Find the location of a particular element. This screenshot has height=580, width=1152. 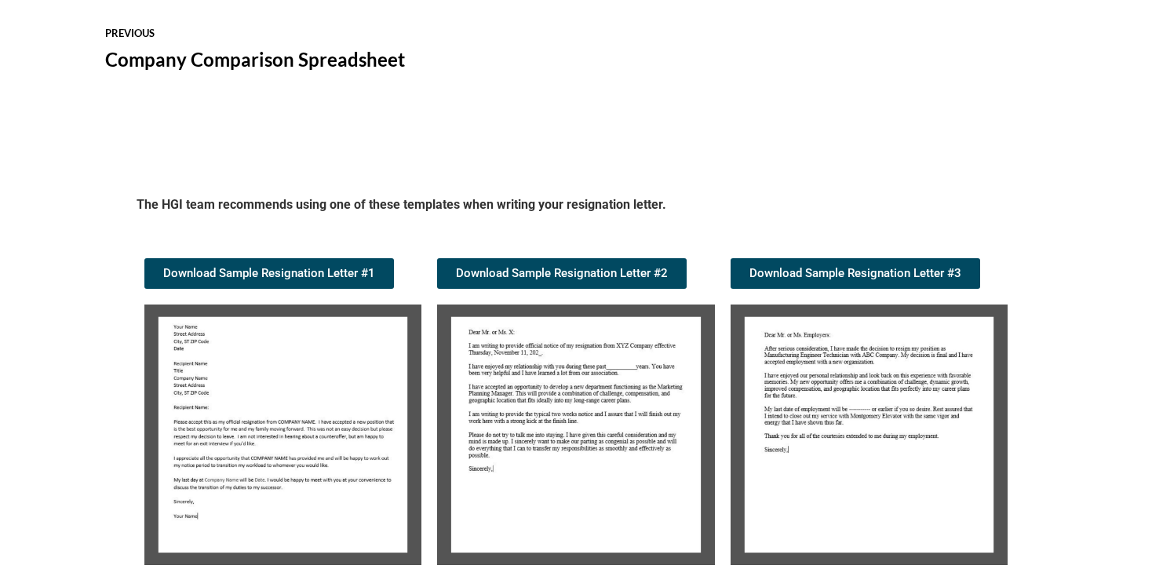

div: previous is located at coordinates (341, 33).